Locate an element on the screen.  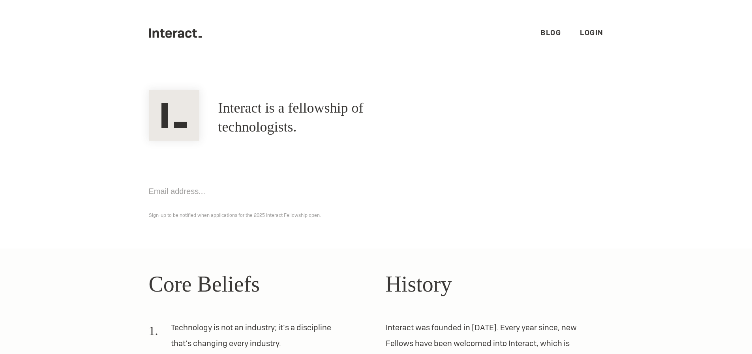
a: Login is located at coordinates (592, 32).